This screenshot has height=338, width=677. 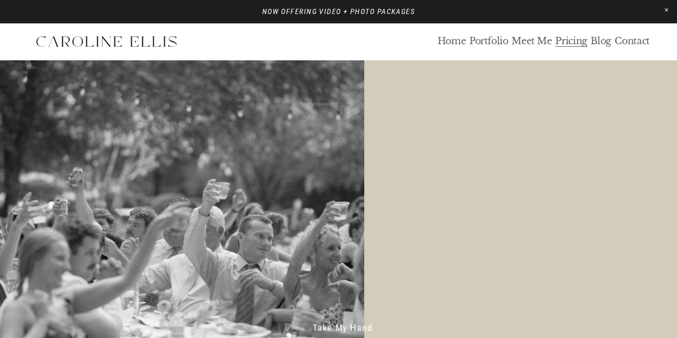 I want to click on img: Western North Carolina Faith Based Elopement Photographer, so click(x=106, y=42).